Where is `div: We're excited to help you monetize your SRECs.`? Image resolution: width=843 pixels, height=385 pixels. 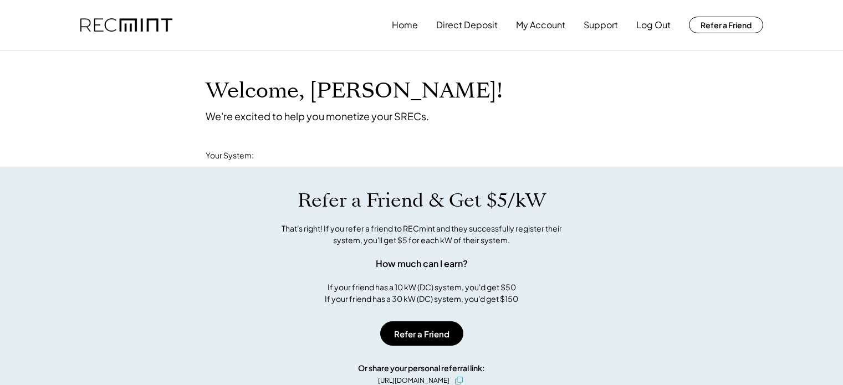
div: We're excited to help you monetize your SRECs. is located at coordinates (317, 116).